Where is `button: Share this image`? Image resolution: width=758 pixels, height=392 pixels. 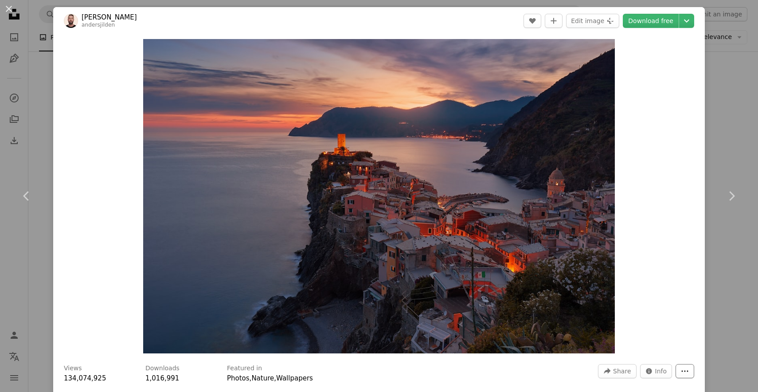
button: Share this image is located at coordinates (617, 371).